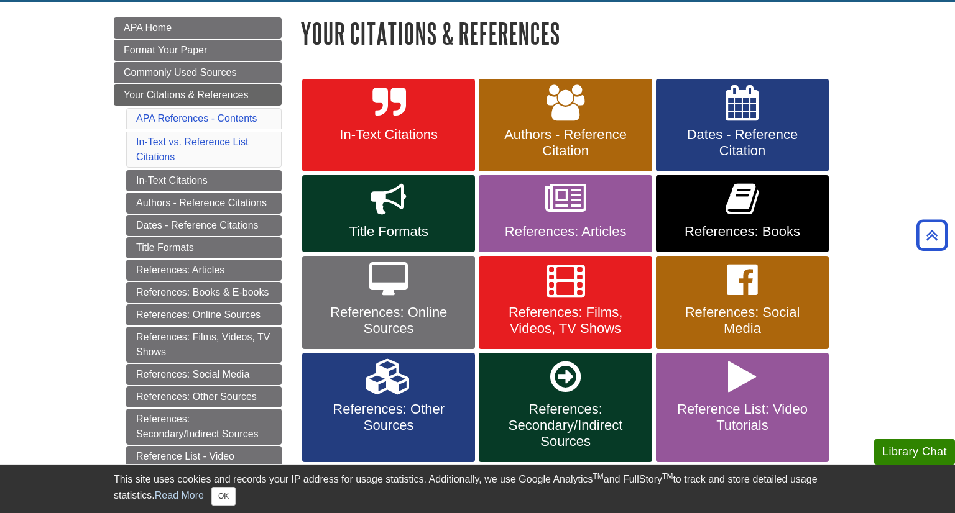 This screenshot has width=955, height=513. What do you see at coordinates (742, 418) in the screenshot?
I see `span: Reference List: Video Tutorials` at bounding box center [742, 418].